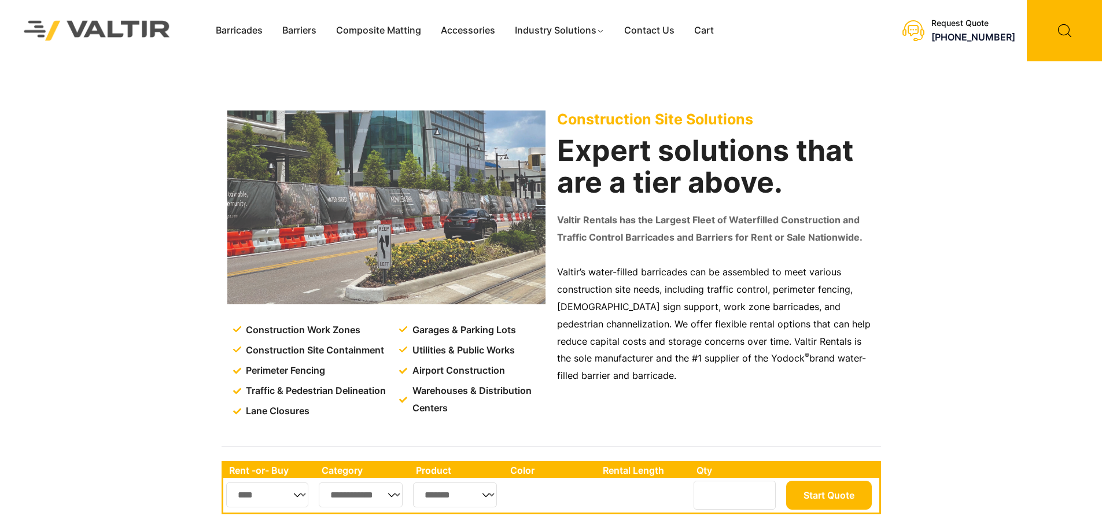  Describe the element at coordinates (463, 330) in the screenshot. I see `span: Garages & Parking Lots` at that location.